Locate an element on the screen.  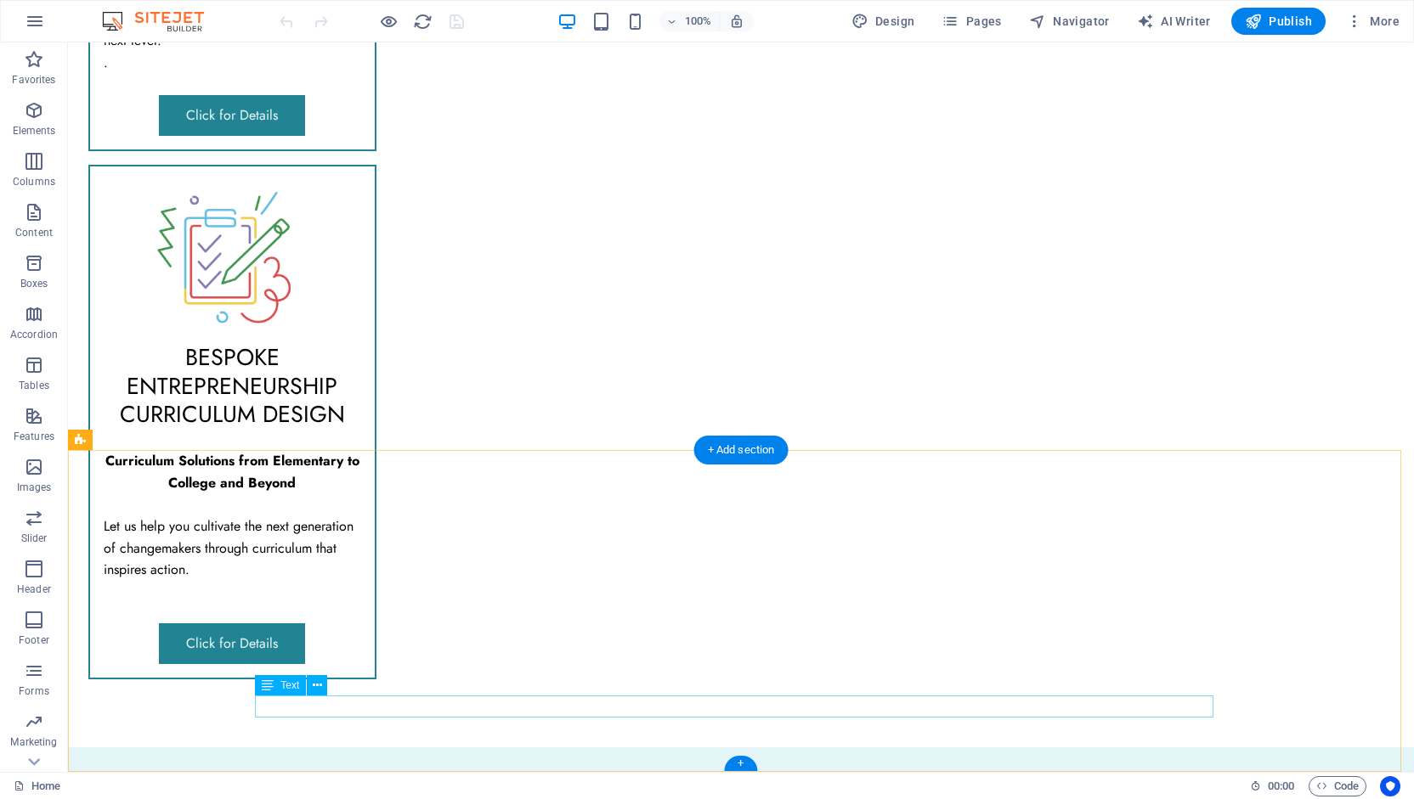
button: Code is located at coordinates (1337, 787).